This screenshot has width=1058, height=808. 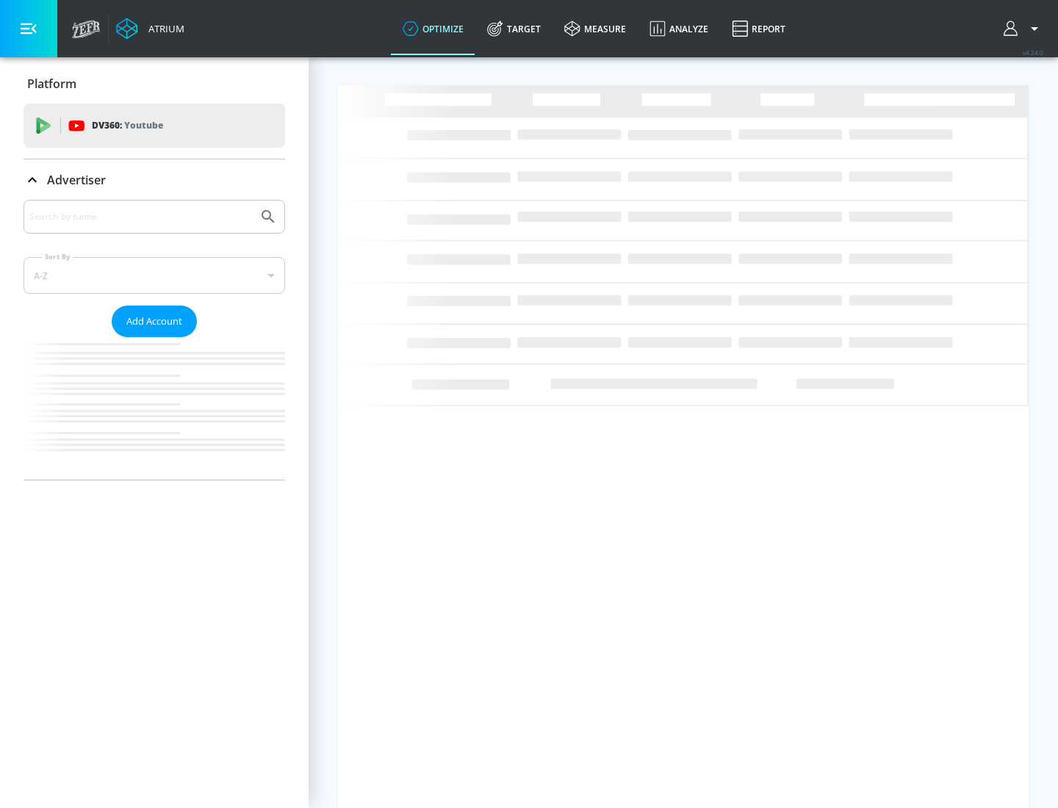 I want to click on input: Search by name, so click(x=140, y=217).